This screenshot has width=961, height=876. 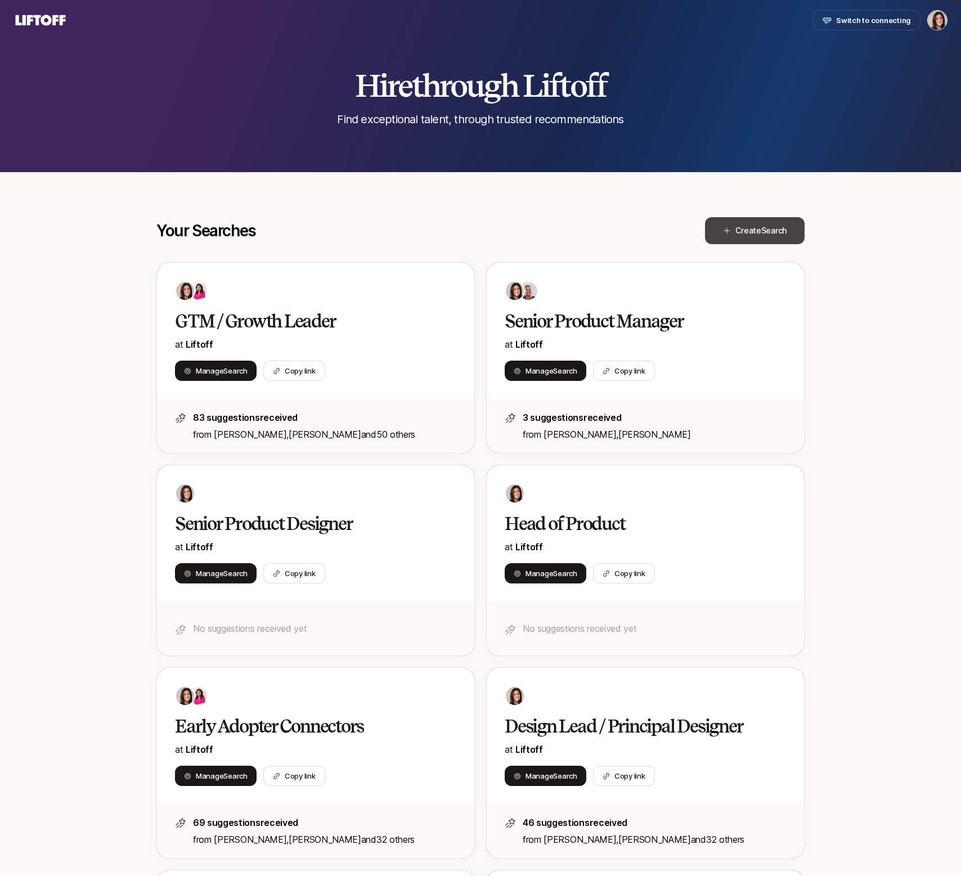 What do you see at coordinates (654, 418) in the screenshot?
I see `p: 3 suggestions received` at bounding box center [654, 418].